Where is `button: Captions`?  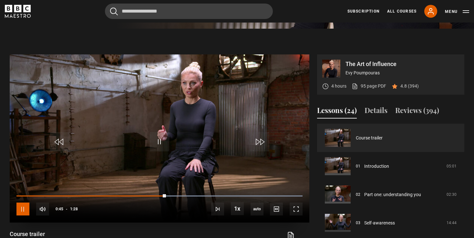 button: Captions is located at coordinates (276, 209).